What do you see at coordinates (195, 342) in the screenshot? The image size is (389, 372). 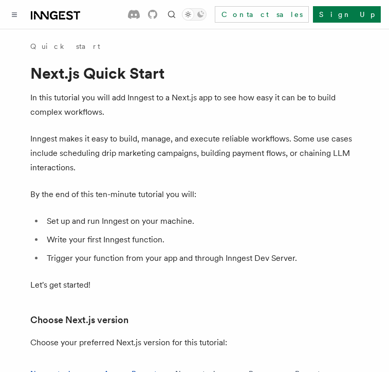 I see `p: Choose your preferred Next.js version for this tutorial:` at bounding box center [195, 342].